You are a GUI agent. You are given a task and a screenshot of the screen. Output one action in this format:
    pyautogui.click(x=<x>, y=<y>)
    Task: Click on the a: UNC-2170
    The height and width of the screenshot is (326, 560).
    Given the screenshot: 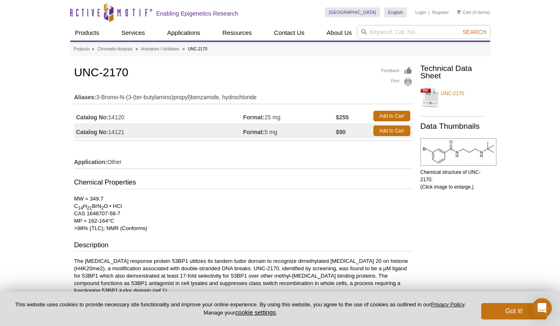 What is the action you would take?
    pyautogui.click(x=453, y=97)
    